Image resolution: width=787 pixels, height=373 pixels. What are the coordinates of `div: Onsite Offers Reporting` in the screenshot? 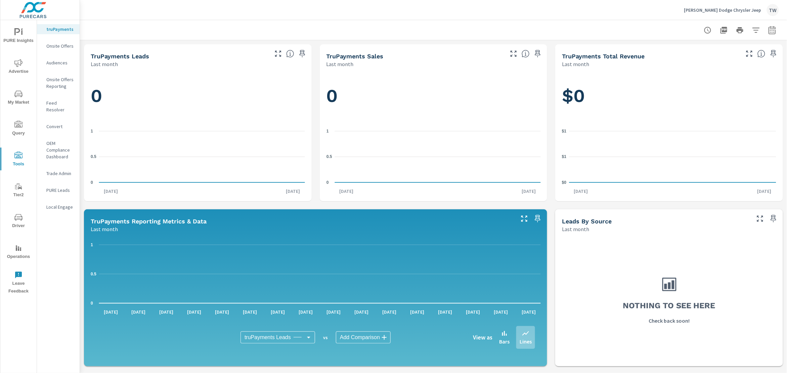 It's located at (58, 83).